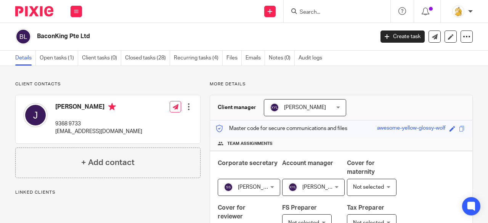 The height and width of the screenshot is (223, 488). What do you see at coordinates (341, 84) in the screenshot?
I see `p: More details` at bounding box center [341, 84].